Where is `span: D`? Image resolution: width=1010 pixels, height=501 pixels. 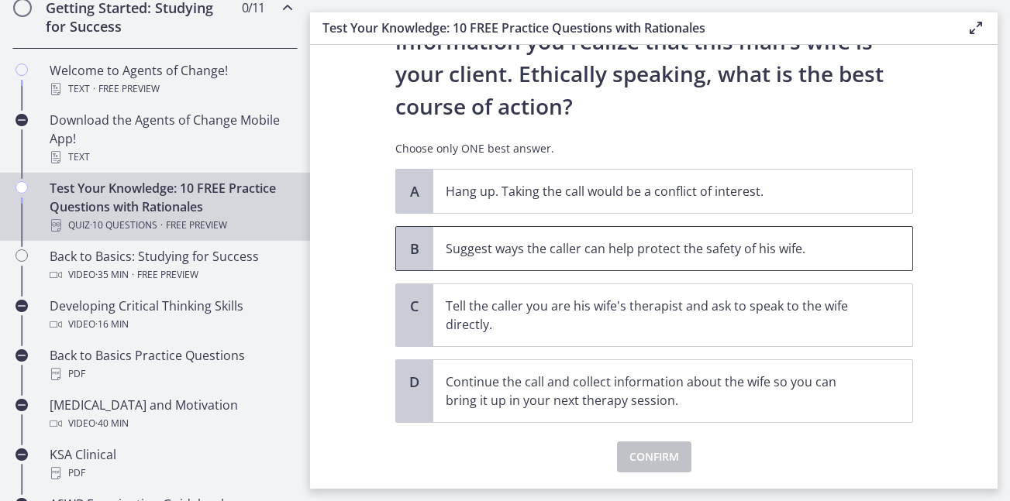
span: D is located at coordinates (415, 382).